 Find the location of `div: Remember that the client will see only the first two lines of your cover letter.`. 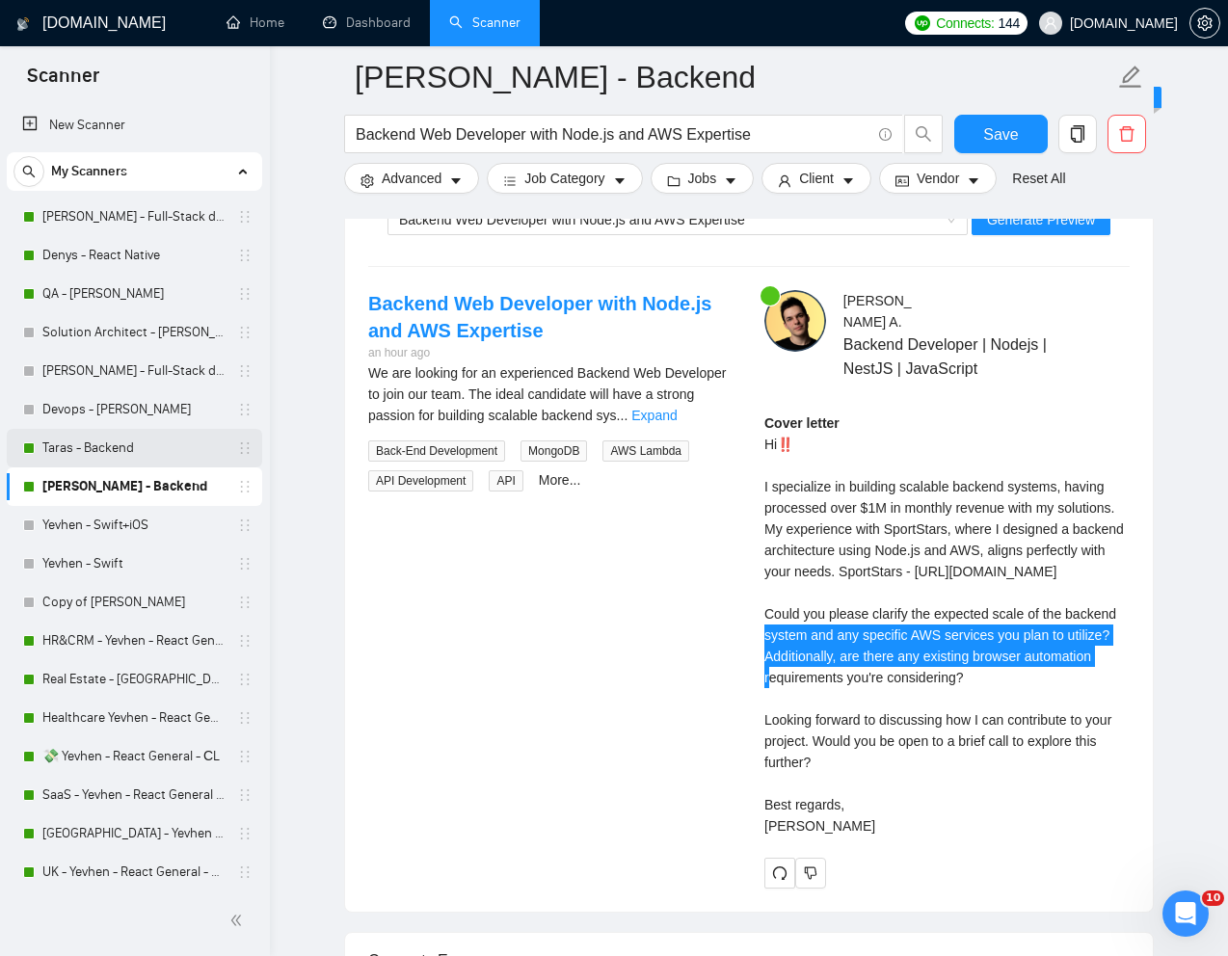

div: Remember that the client will see only the first two lines of your cover letter. is located at coordinates (947, 625).